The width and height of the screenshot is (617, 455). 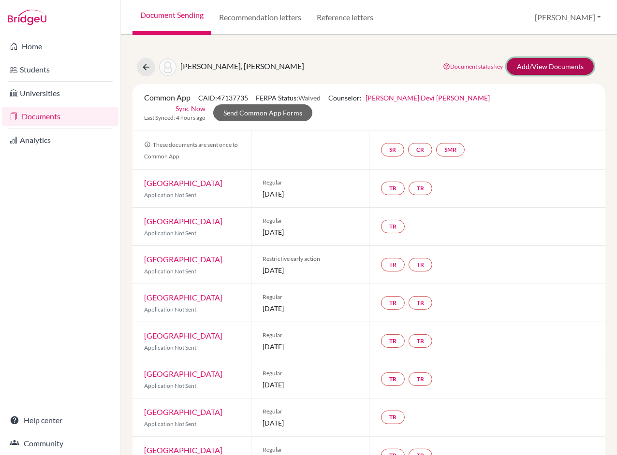 What do you see at coordinates (473, 66) in the screenshot?
I see `a: Document status key` at bounding box center [473, 66].